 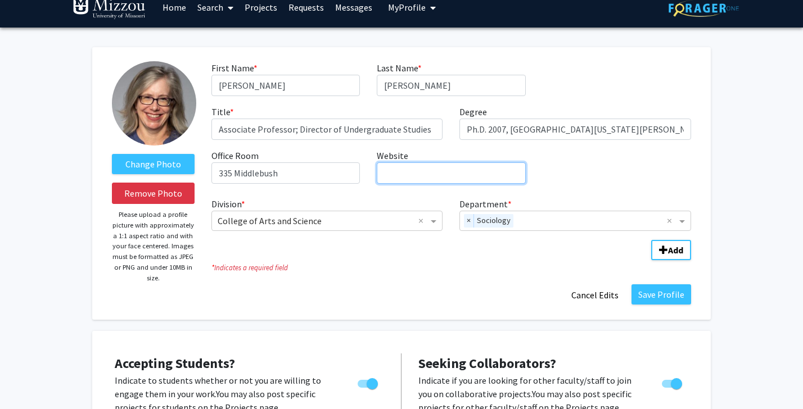 I want to click on button: Save Profile, so click(x=661, y=295).